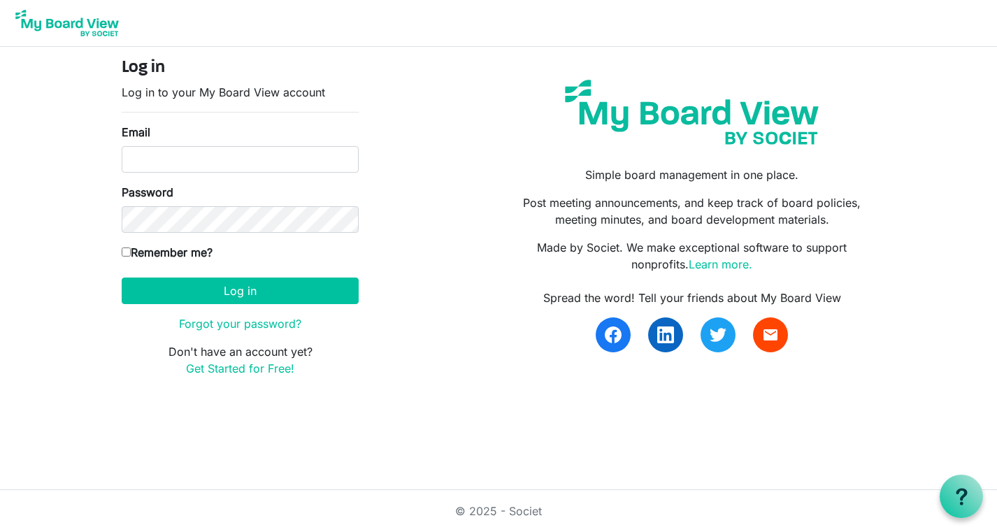 The width and height of the screenshot is (997, 532). What do you see at coordinates (67, 23) in the screenshot?
I see `img: My Board View Logo` at bounding box center [67, 23].